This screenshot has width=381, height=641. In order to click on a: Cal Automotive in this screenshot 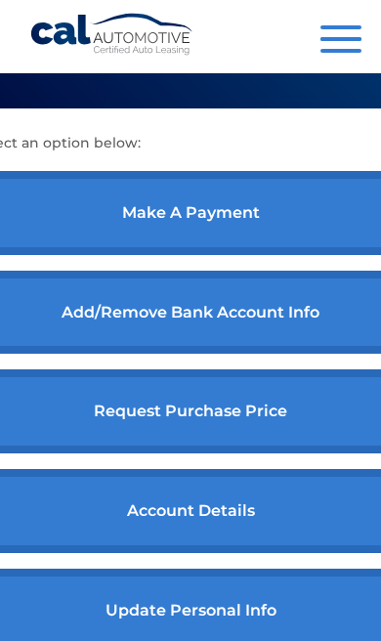, I will do `click(112, 37)`.